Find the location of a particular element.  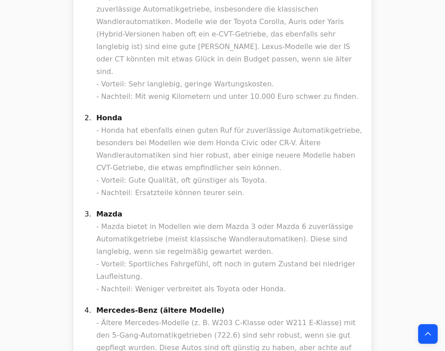

p: - Mazda bietet in Modellen wie dem Mazda 3 oder Mazda 6 zuverlässige Automatikgetriebe (meist kla... is located at coordinates (230, 252).